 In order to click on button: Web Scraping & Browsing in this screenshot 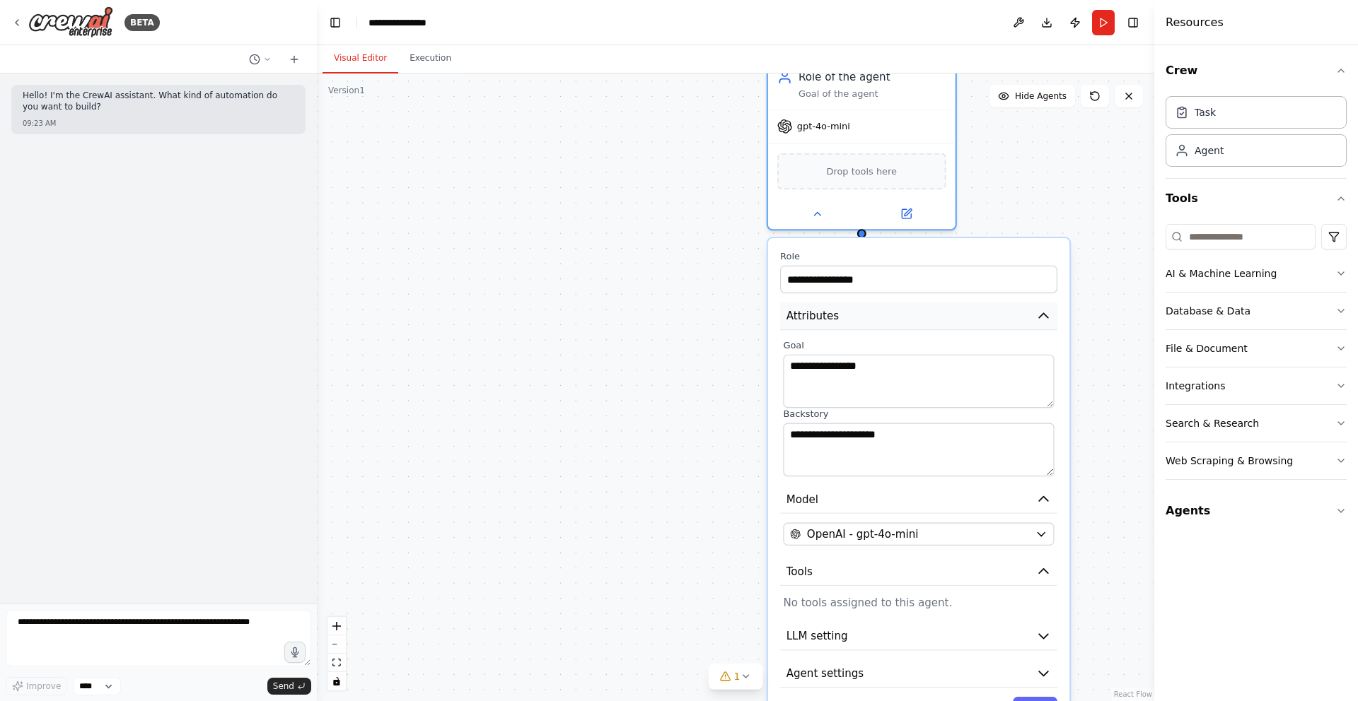, I will do `click(1256, 461)`.